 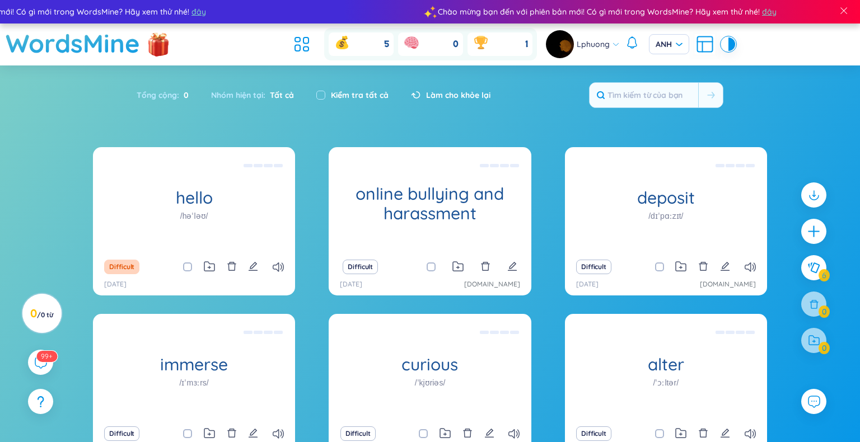 What do you see at coordinates (158, 44) in the screenshot?
I see `img: flashSalesIcon.a7f4f837.png` at bounding box center [158, 44].